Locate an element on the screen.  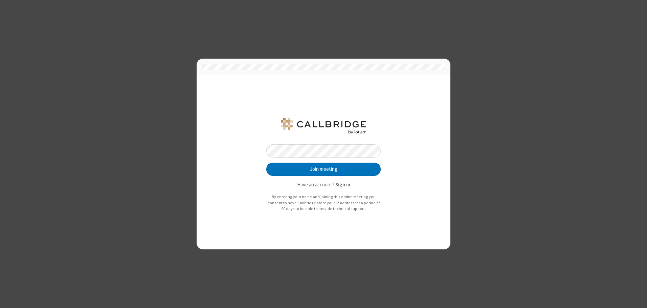
p: By entering your name and joining this online meeting you consent to have Callbridge store your I... is located at coordinates (324, 202).